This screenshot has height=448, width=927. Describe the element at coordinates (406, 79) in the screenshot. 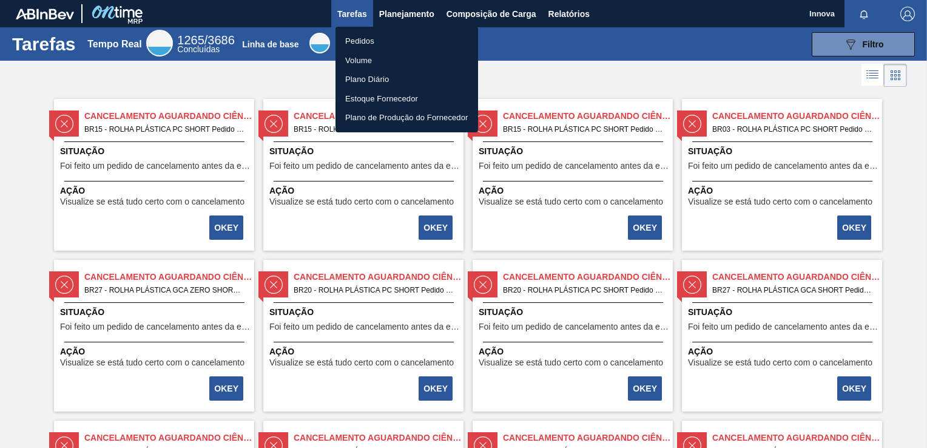

I see `li: Plano Diário` at that location.